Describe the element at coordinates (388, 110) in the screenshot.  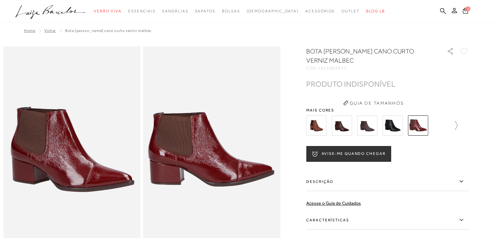
I see `span: Mais cores` at that location.